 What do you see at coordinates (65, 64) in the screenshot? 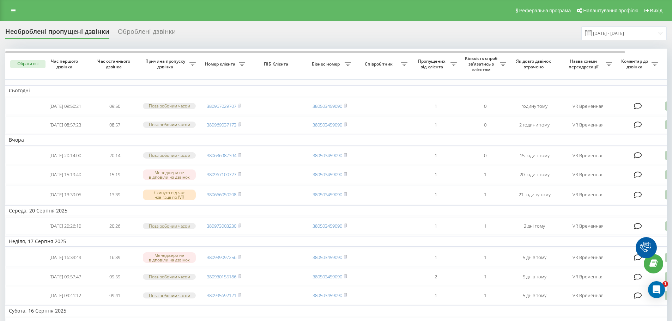
I see `span: Час першого дзвінка` at bounding box center [65, 64].